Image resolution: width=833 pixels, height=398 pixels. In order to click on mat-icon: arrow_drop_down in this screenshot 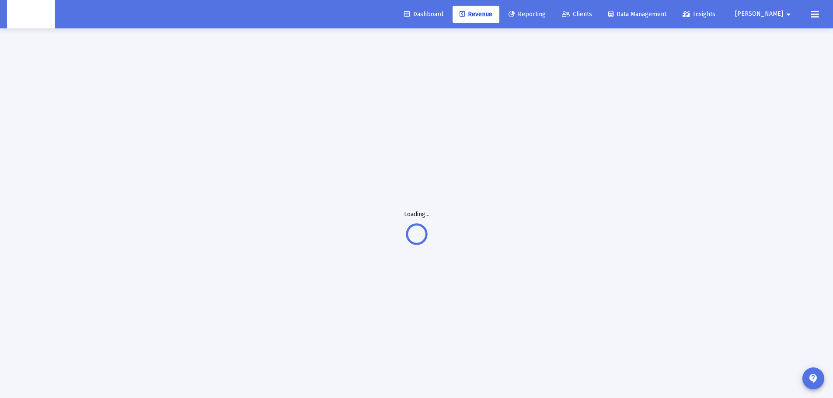, I will do `click(788, 14)`.